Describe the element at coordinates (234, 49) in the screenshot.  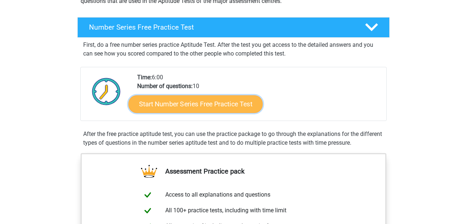
I see `p: First, do a free number series practice Aptitude Test. After the test you get access to the detai...` at that location.